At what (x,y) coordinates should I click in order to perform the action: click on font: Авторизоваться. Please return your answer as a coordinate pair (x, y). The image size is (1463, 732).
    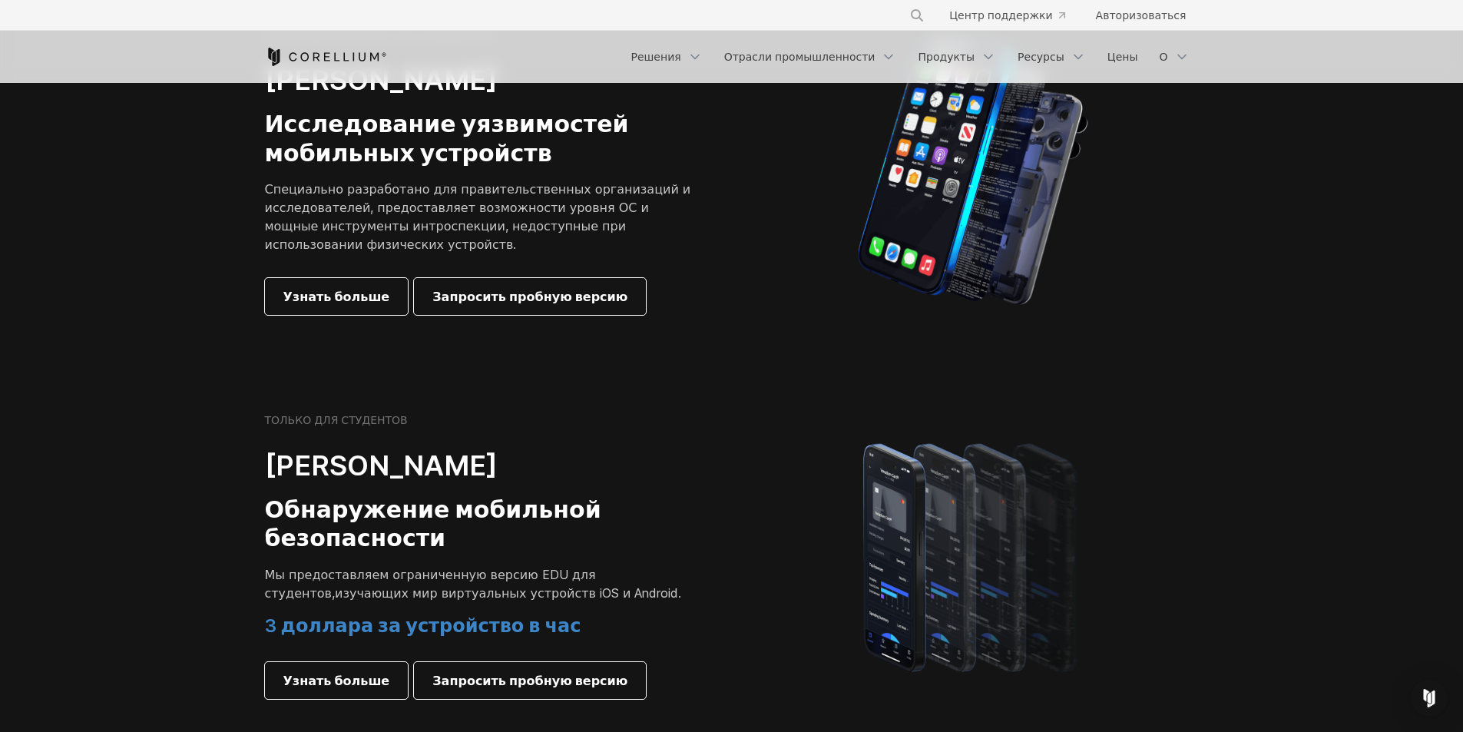
    Looking at the image, I should click on (1141, 15).